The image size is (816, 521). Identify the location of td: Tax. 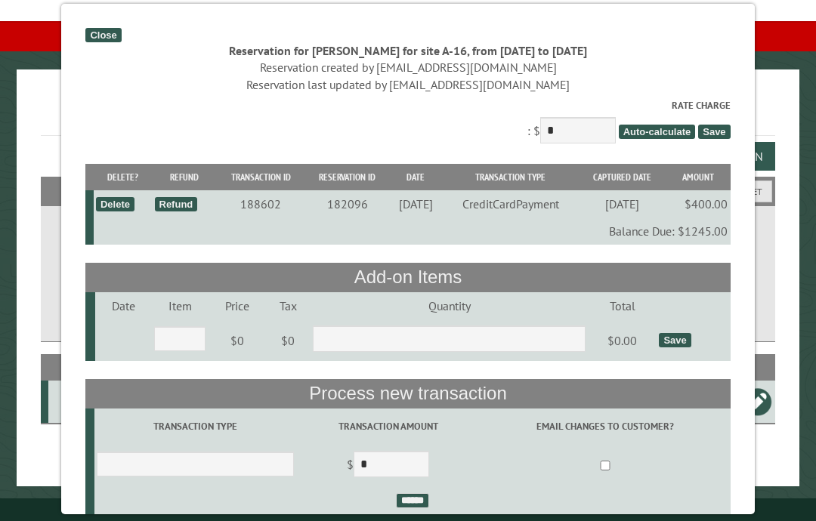
(288, 306).